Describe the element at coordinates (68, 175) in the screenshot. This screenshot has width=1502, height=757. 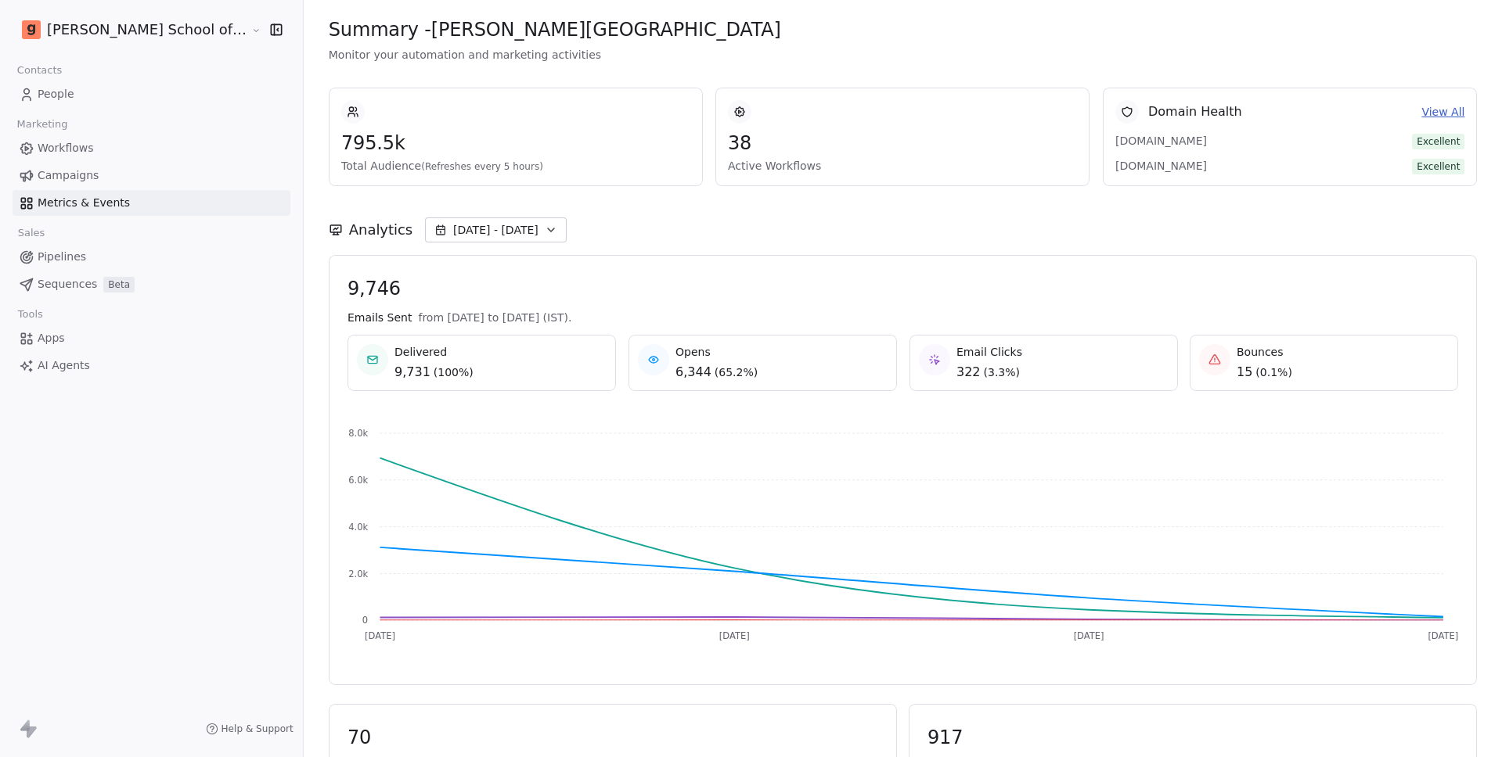
I see `span: Campaigns` at that location.